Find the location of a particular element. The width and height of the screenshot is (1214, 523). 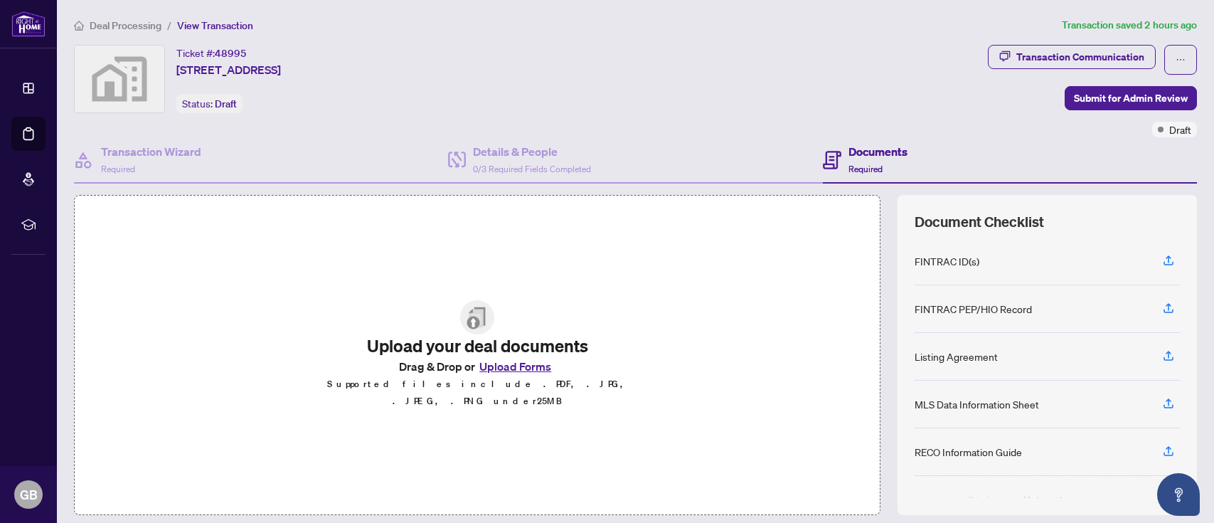

span: Submit for Admin Review is located at coordinates (1131, 98).